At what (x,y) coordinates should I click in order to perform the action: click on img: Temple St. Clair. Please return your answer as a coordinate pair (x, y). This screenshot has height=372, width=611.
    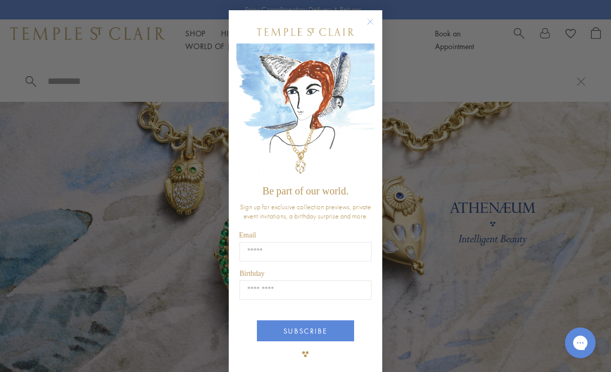
    Looking at the image, I should click on (305, 32).